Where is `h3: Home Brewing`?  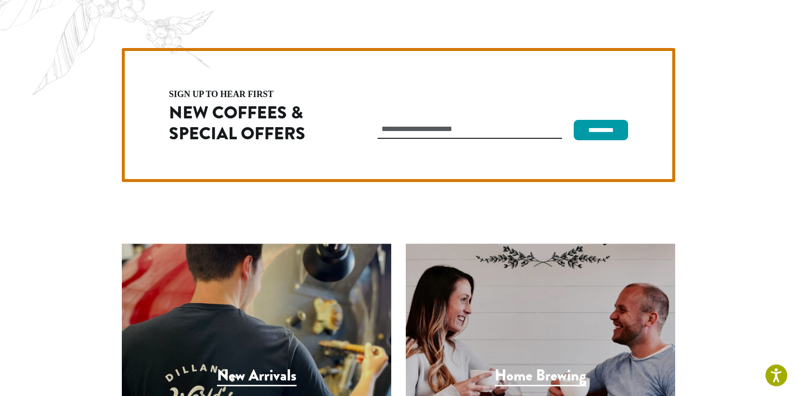 h3: Home Brewing is located at coordinates (541, 376).